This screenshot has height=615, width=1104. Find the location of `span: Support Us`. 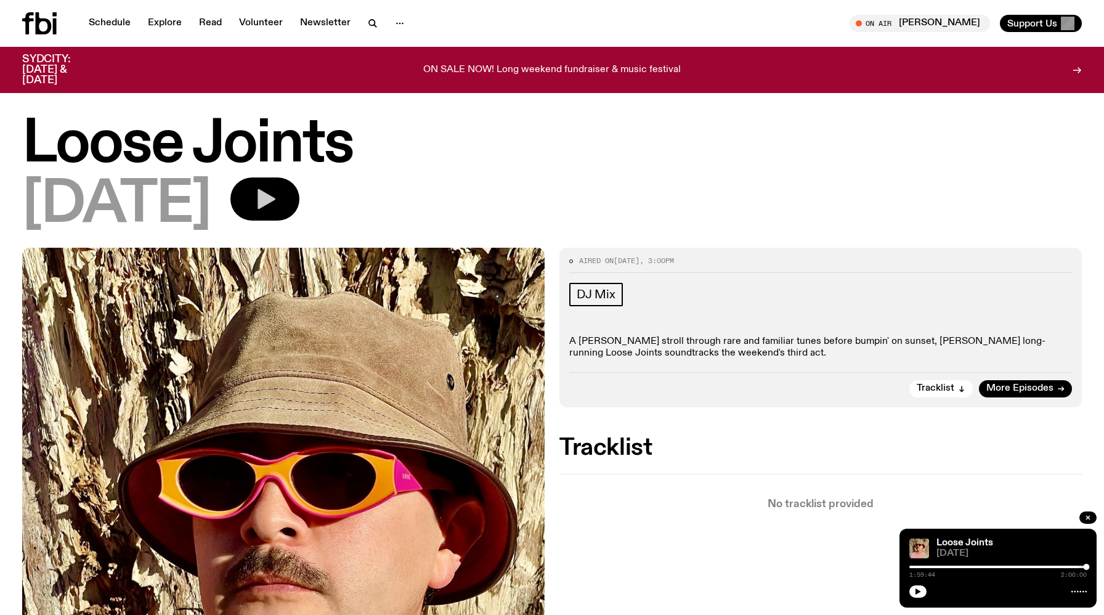

span: Support Us is located at coordinates (1032, 23).